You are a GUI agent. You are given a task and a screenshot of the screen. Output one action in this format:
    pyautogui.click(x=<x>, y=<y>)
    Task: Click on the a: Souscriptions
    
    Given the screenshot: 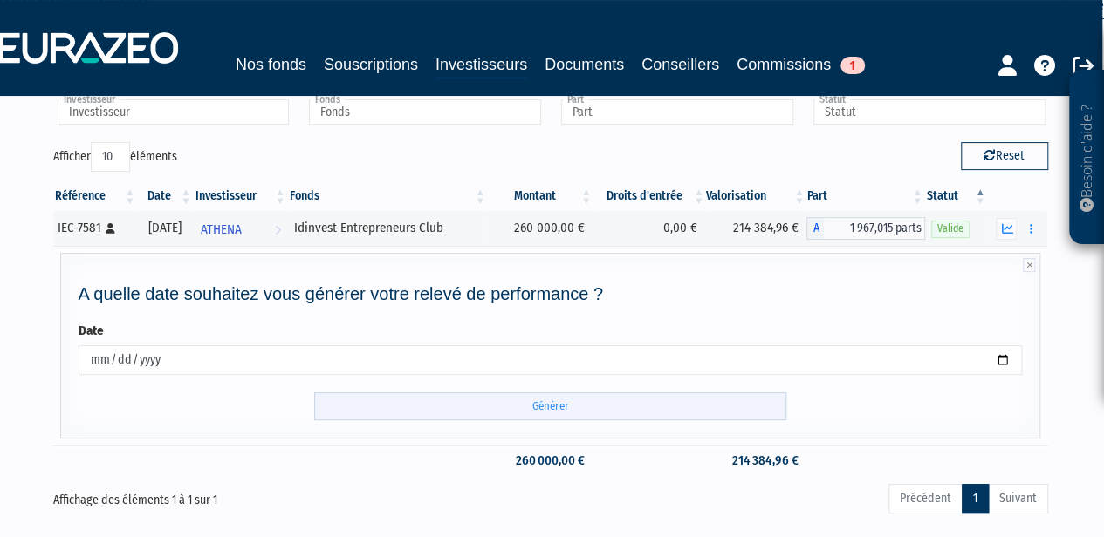 What is the action you would take?
    pyautogui.click(x=371, y=65)
    